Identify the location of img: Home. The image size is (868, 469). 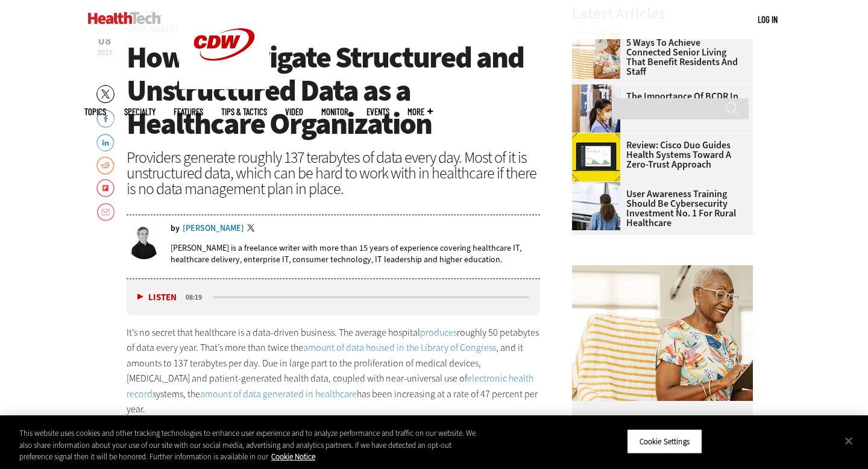
(124, 18).